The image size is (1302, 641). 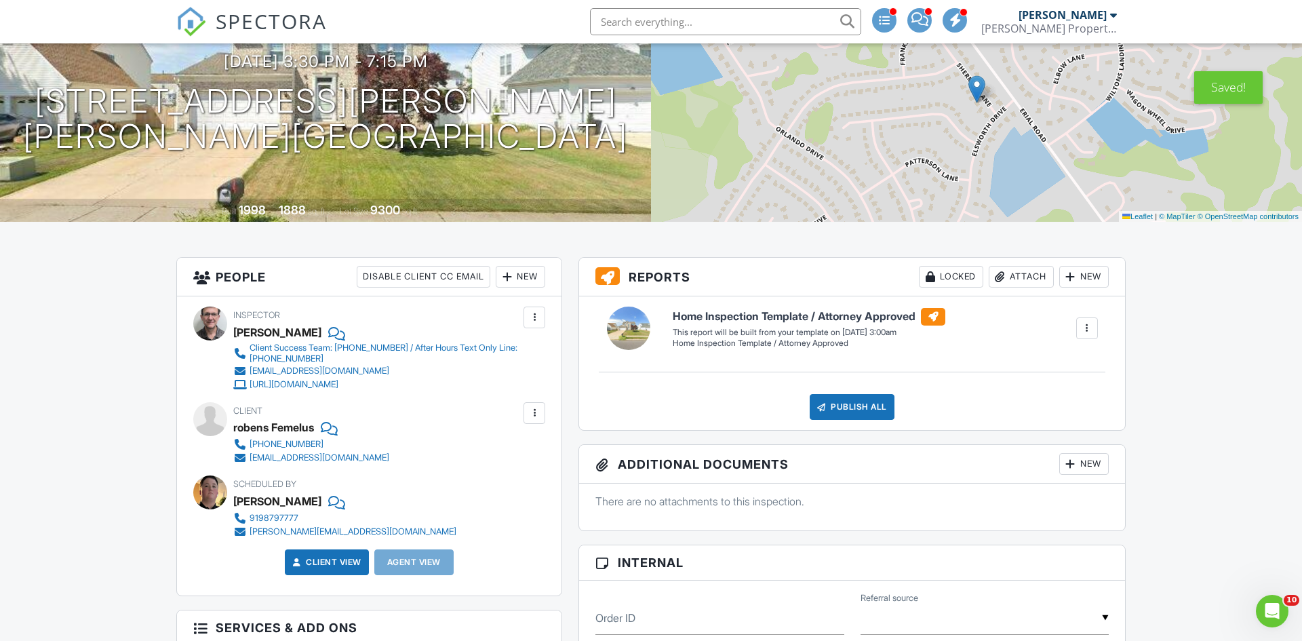 I want to click on h6: Home Inspection Template / Attorney Approved, so click(x=809, y=317).